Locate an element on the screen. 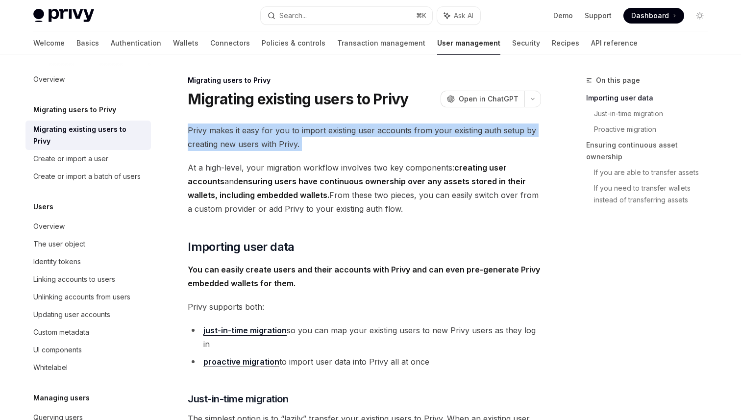 Image resolution: width=741 pixels, height=420 pixels. a: Basics is located at coordinates (88, 43).